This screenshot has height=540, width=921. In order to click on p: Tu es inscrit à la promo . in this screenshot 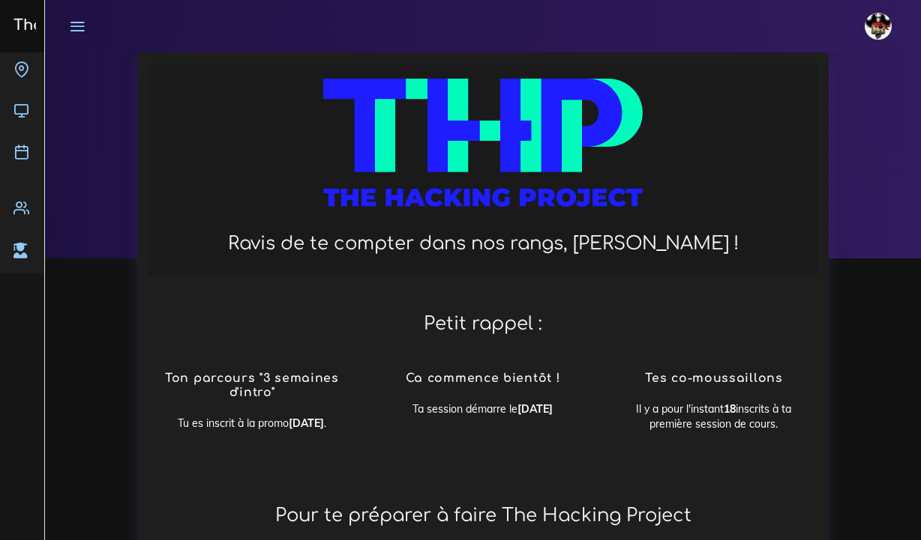, I will do `click(252, 424)`.